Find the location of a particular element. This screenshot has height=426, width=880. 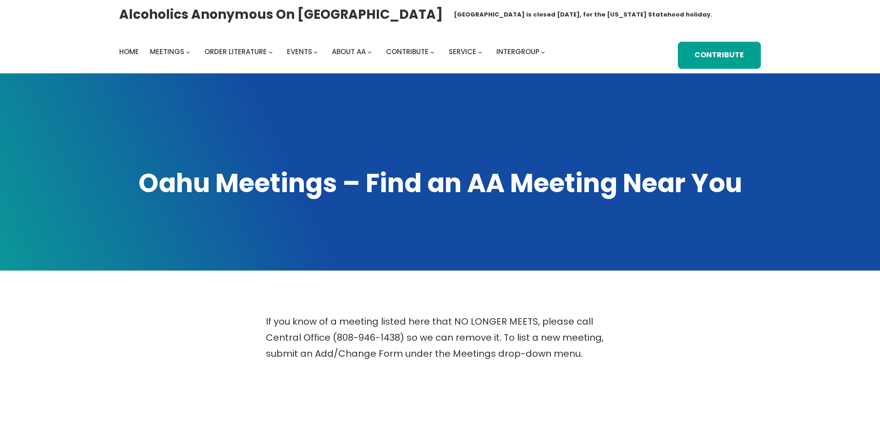

span: Intergroup is located at coordinates (518, 51).